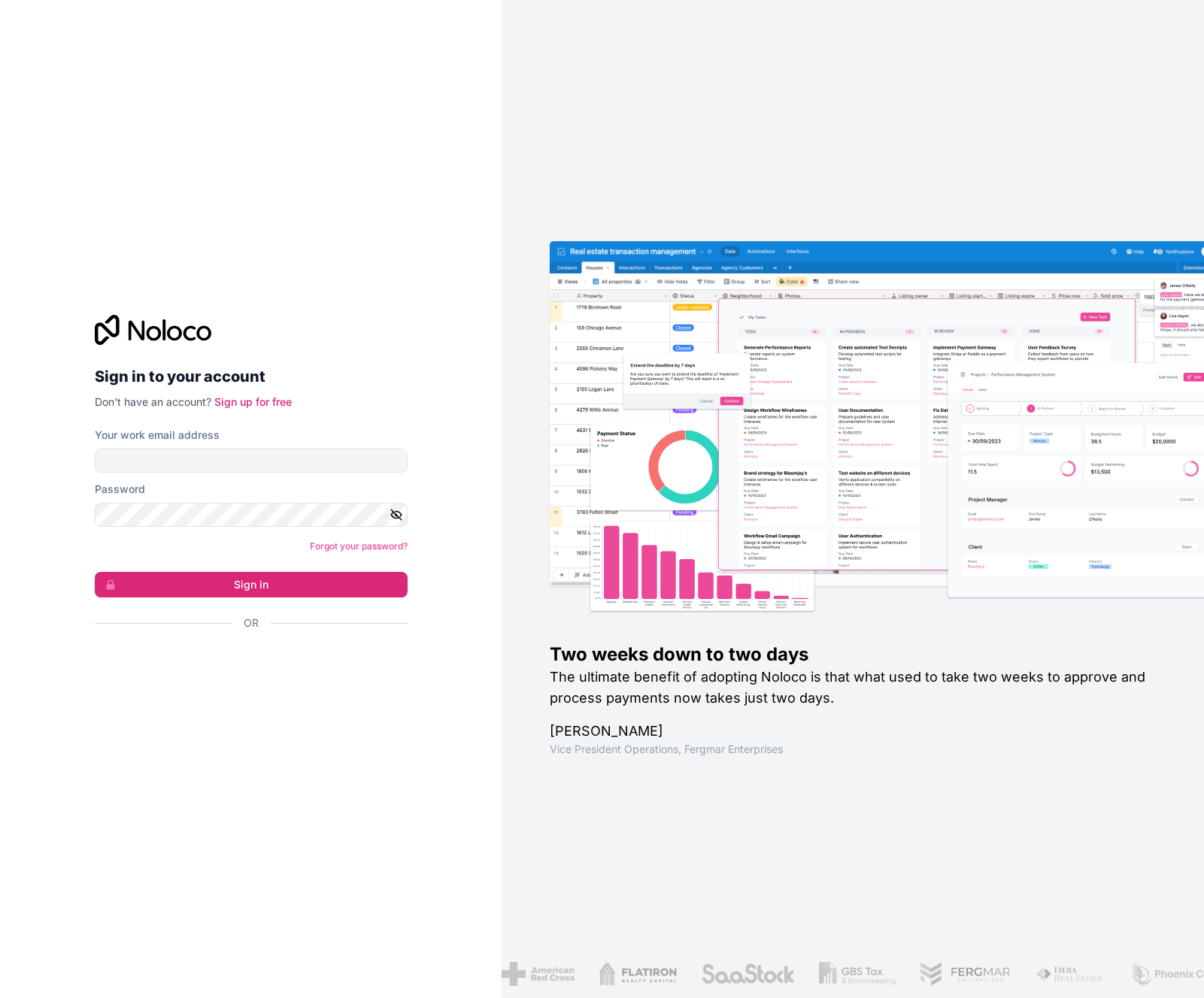  I want to click on img: /assets/gbstax-C-GtDUiK.png, so click(857, 974).